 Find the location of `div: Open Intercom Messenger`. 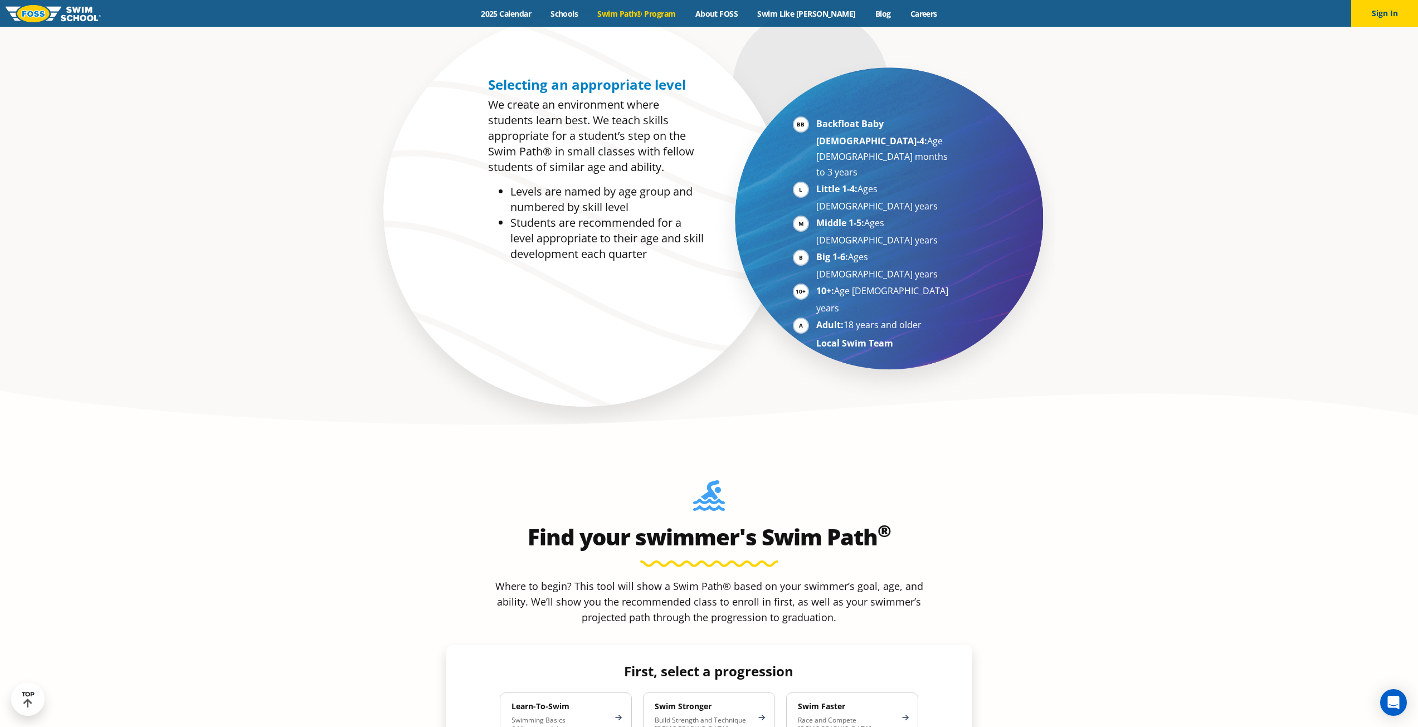

div: Open Intercom Messenger is located at coordinates (1393, 703).